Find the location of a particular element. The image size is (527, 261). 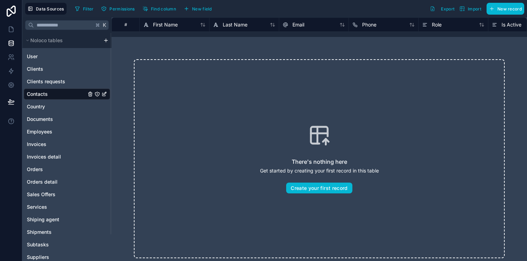

div: Services is located at coordinates (67, 207).